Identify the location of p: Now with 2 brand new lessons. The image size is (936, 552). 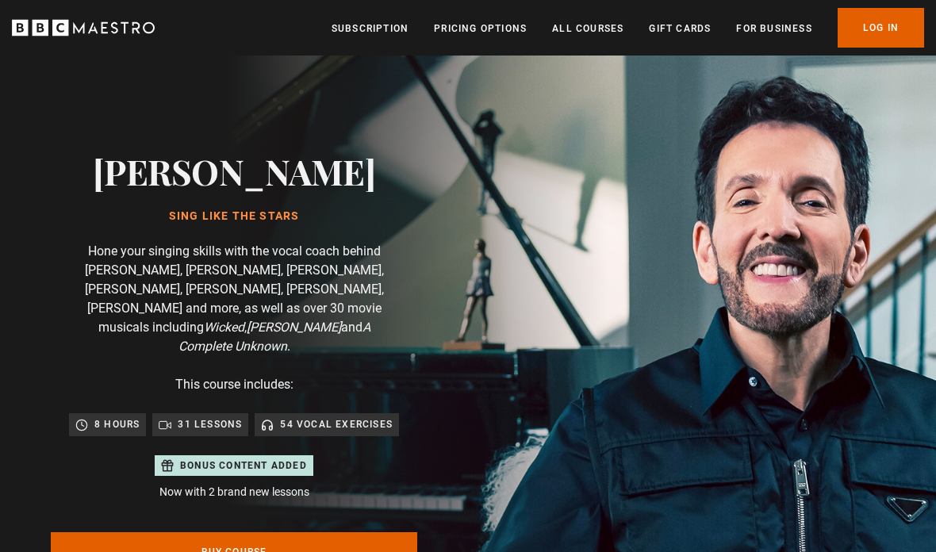
(234, 492).